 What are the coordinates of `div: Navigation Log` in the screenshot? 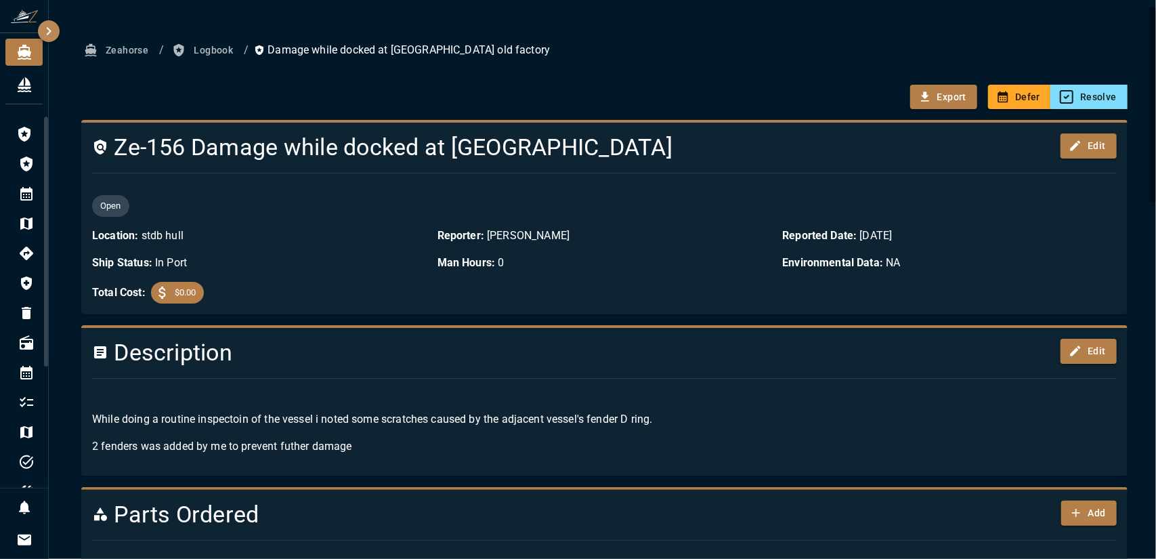 It's located at (26, 253).